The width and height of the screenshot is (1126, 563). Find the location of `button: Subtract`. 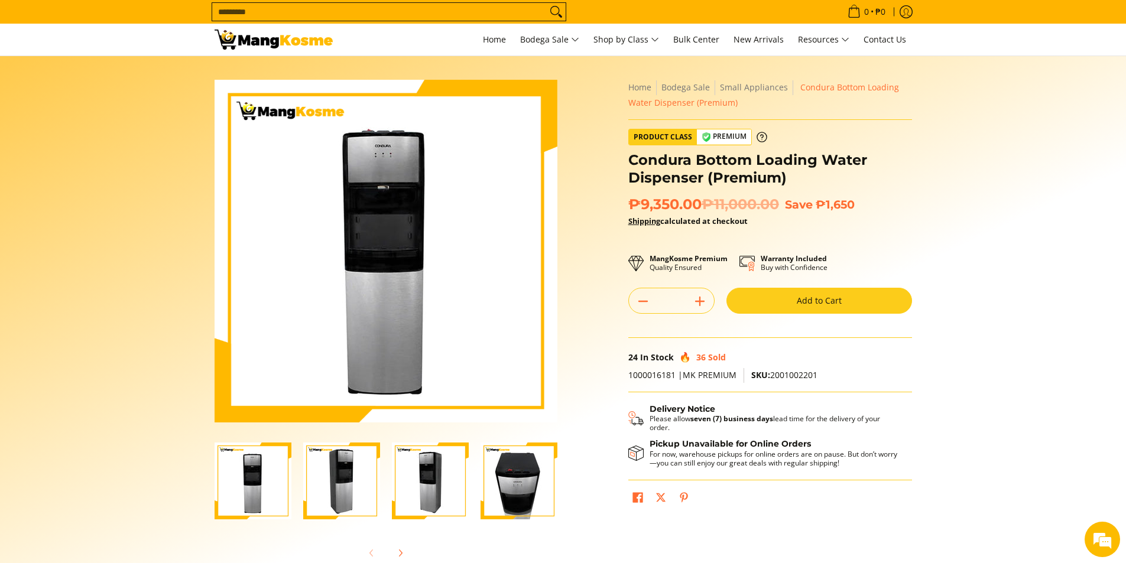

button: Subtract is located at coordinates (643, 301).